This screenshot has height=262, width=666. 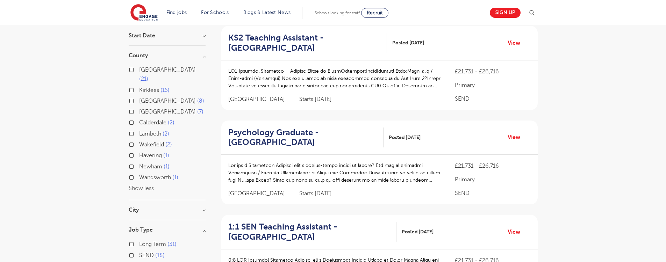 I want to click on input: SEND 18, so click(x=141, y=255).